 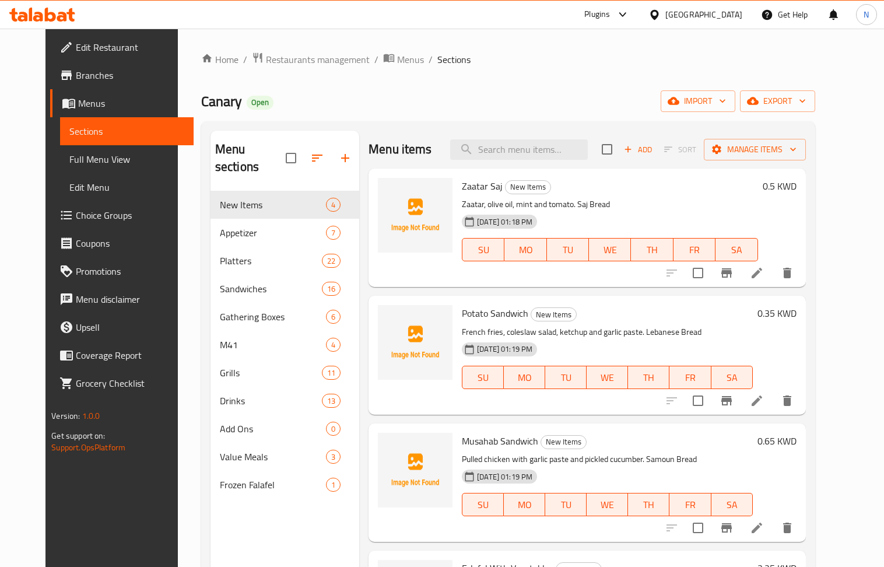 What do you see at coordinates (648, 504) in the screenshot?
I see `button: TH` at bounding box center [648, 504].